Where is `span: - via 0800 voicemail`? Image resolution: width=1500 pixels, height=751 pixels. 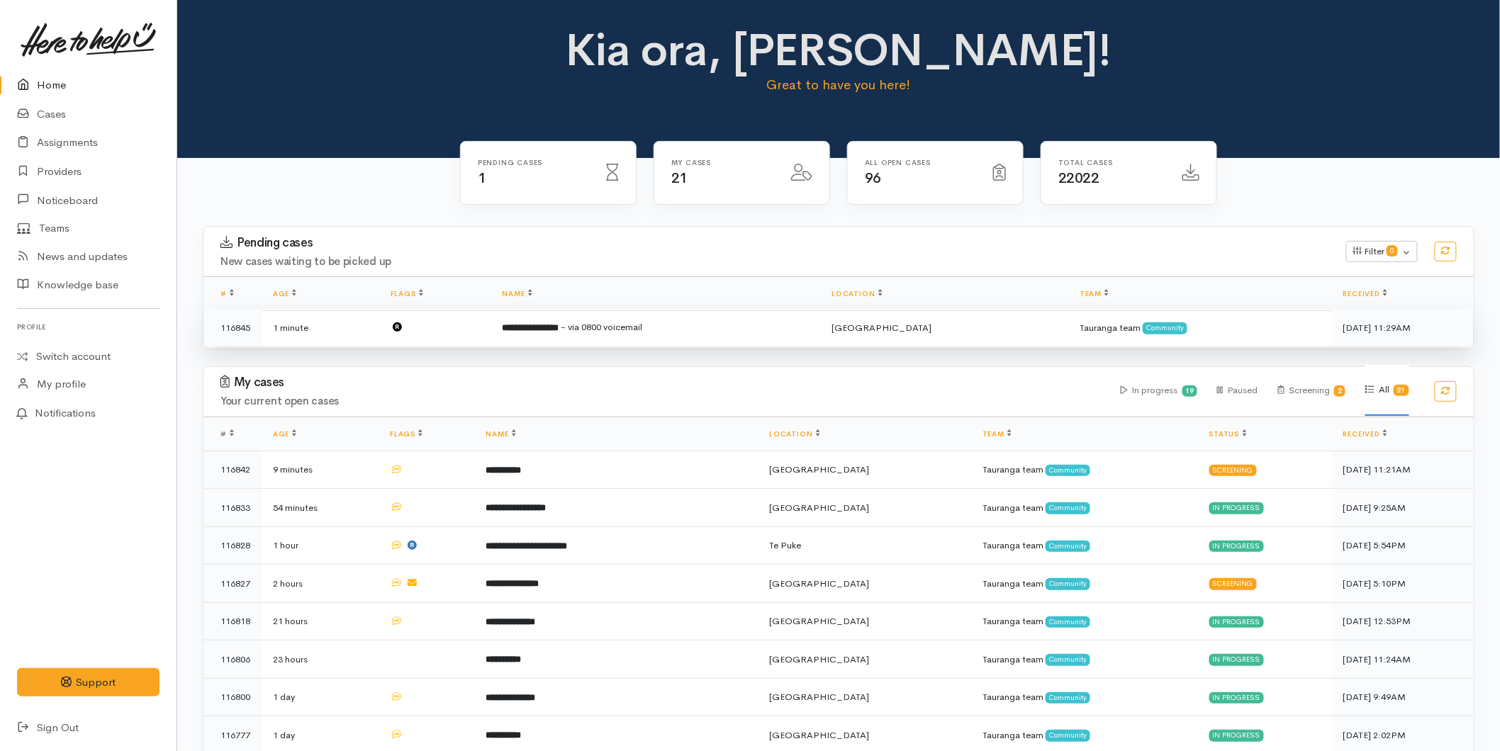
span: - via 0800 voicemail is located at coordinates (601, 327).